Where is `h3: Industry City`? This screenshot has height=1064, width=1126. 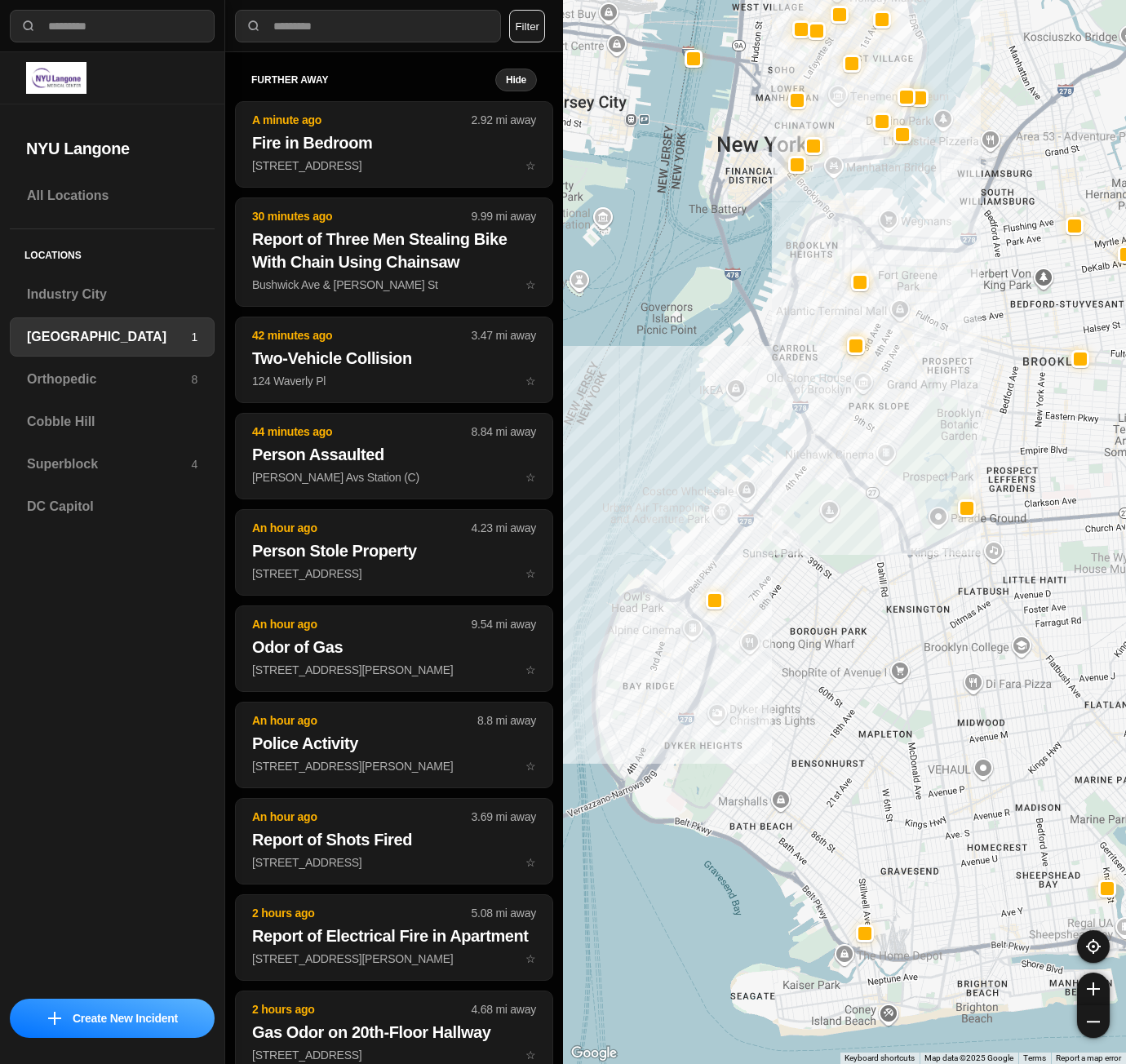
h3: Industry City is located at coordinates (112, 295).